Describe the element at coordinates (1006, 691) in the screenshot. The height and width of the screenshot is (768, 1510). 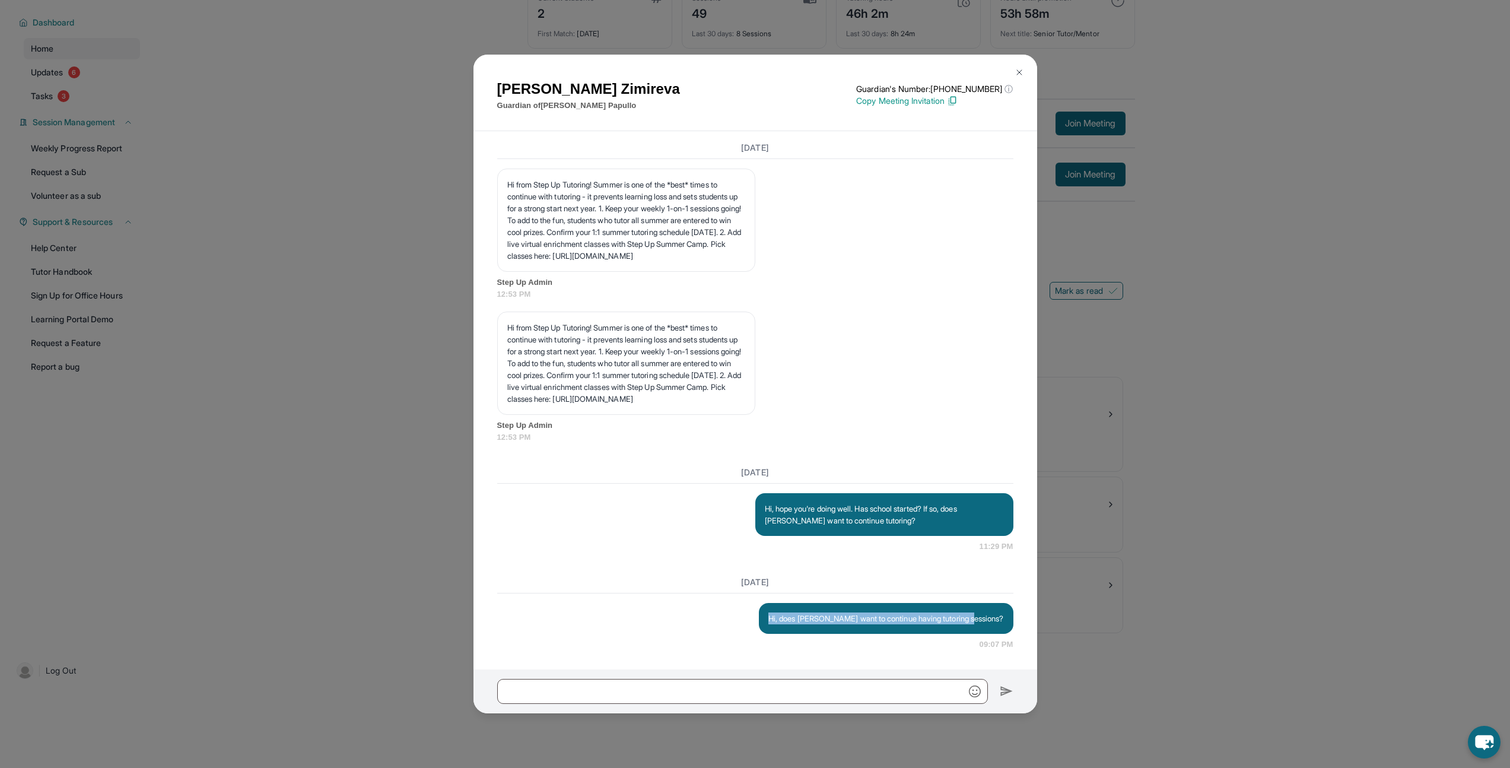
I see `img: Send icon` at that location.